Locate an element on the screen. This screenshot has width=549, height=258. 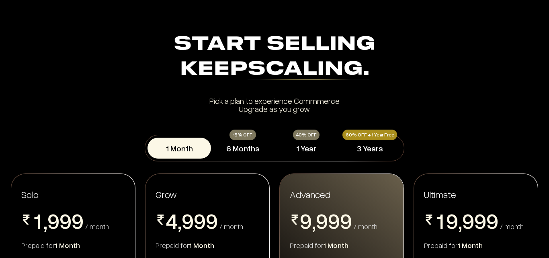
span: Advanced is located at coordinates (310, 194).